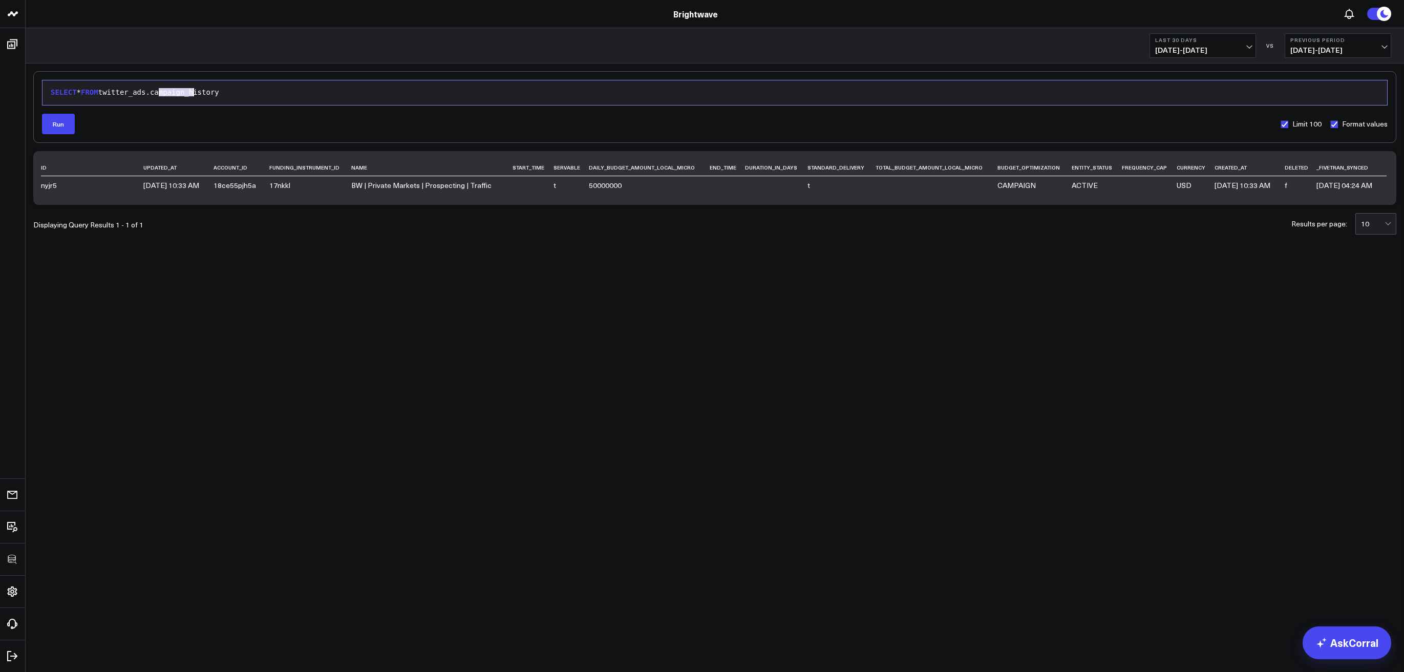 This screenshot has width=1404, height=672. I want to click on th: name, so click(432, 167).